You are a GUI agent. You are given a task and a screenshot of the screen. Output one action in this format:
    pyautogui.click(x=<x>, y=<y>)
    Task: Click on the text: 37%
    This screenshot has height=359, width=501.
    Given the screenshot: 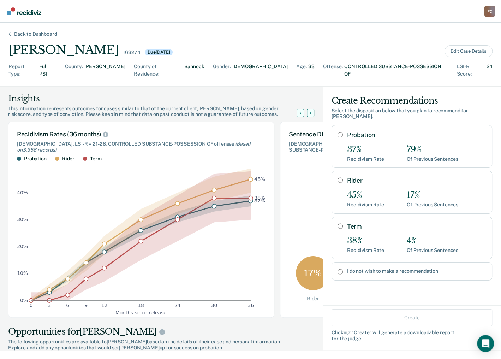 What is the action you would take?
    pyautogui.click(x=259, y=201)
    